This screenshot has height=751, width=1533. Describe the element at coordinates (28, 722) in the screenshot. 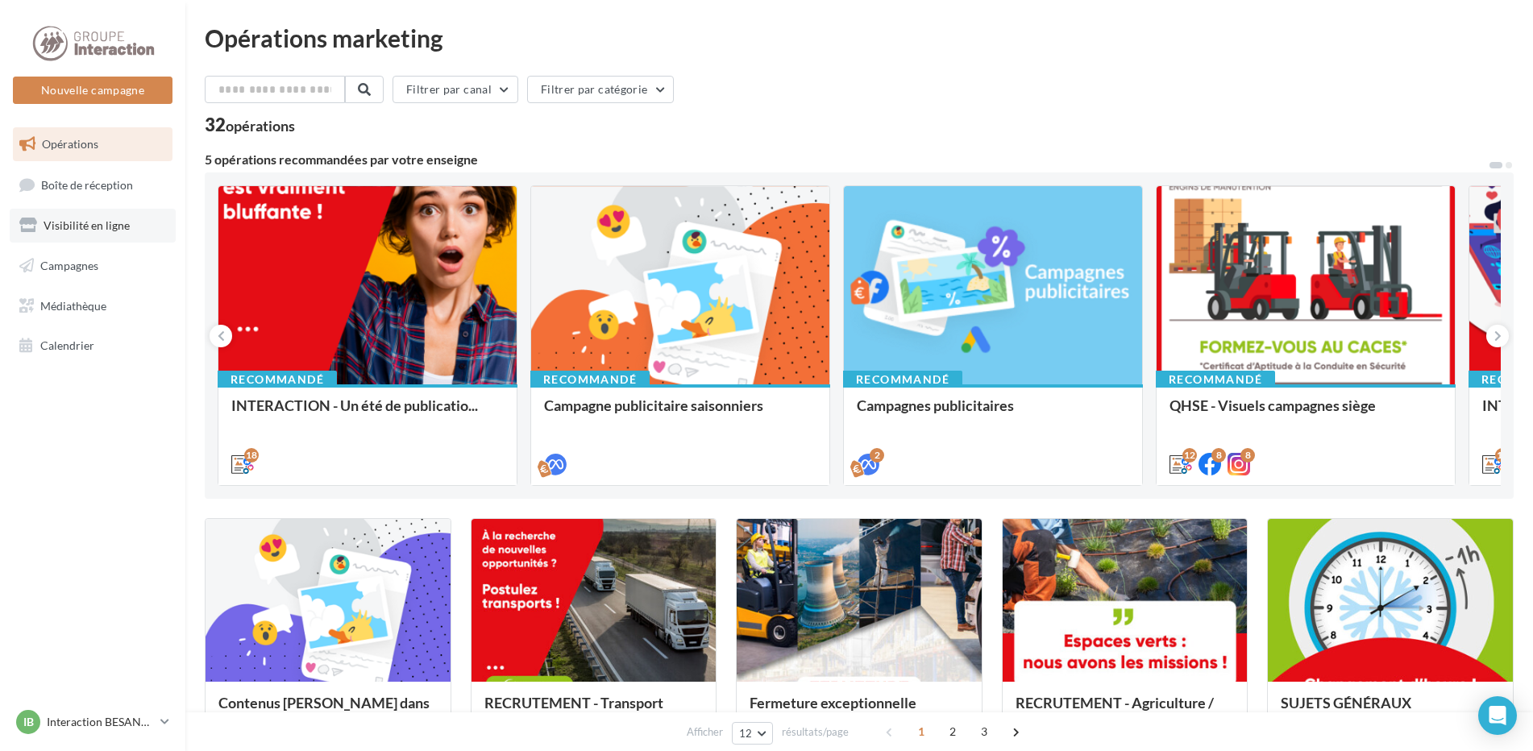

I see `span: IB` at that location.